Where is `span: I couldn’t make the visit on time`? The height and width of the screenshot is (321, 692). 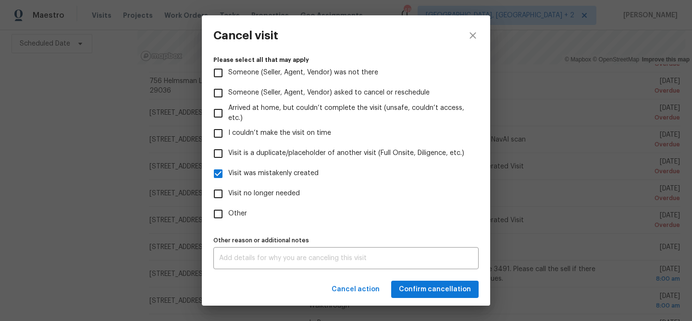
span: I couldn’t make the visit on time is located at coordinates (280, 133).